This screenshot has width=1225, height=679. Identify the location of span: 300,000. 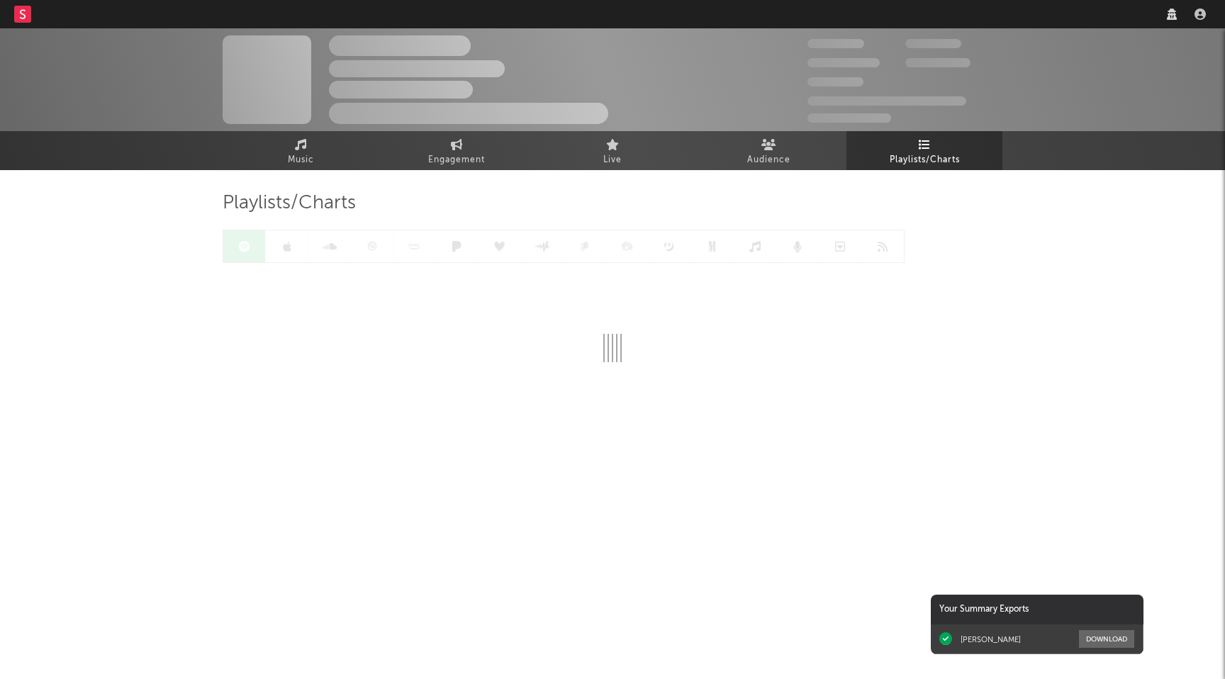
(836, 43).